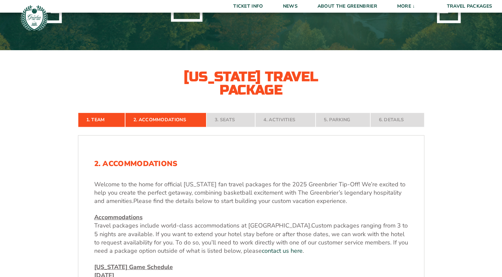  What do you see at coordinates (282, 250) in the screenshot?
I see `a: contact us here` at bounding box center [282, 250].